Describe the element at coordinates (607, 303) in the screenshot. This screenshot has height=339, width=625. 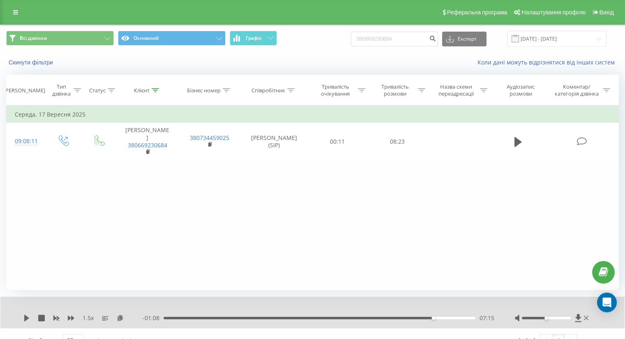
I see `div: Open Intercom Messenger` at that location.